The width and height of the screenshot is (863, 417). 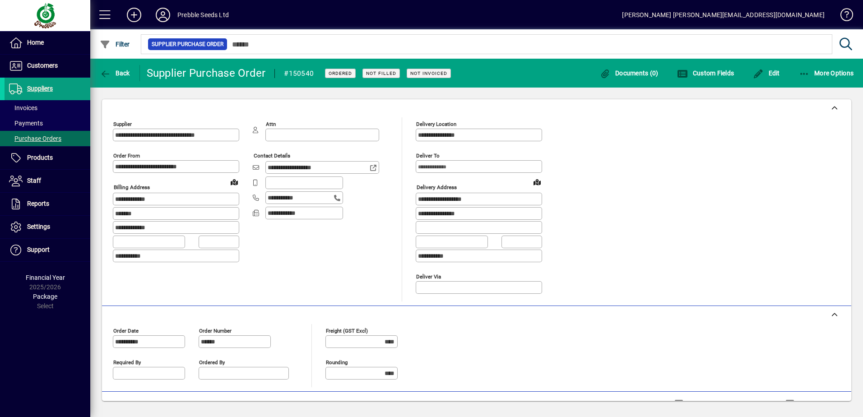 I want to click on span: Reports, so click(x=38, y=204).